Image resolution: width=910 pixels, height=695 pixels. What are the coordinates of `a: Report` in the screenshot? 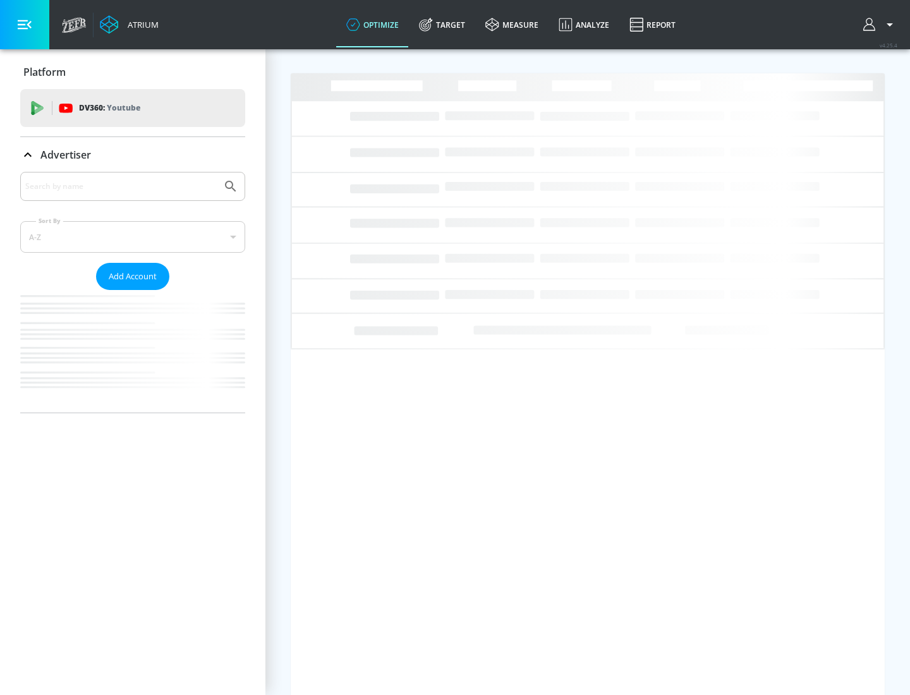 It's located at (652, 25).